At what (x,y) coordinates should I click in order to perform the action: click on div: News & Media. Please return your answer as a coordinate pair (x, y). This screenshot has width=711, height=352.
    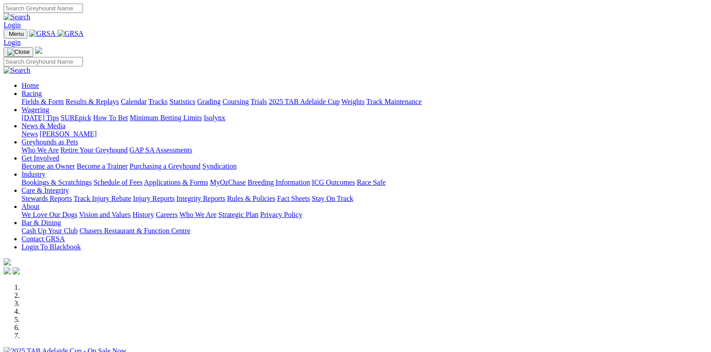
    Looking at the image, I should click on (364, 134).